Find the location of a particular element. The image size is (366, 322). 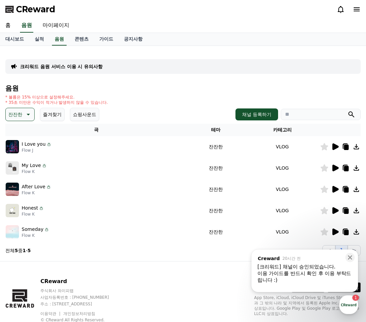

p: App Store, iCloud, iCloud Drive 및 iTunes Store는 미국과 그 밖의 나라 및 지역에서 등록된 Apple Inc.의 서비스 상표입니다. Goo... is located at coordinates (307, 306).